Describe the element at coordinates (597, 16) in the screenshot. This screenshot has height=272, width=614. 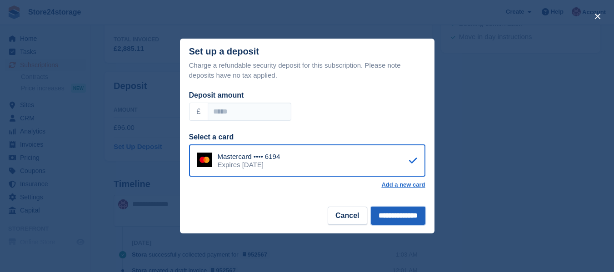
I see `button: close` at that location.